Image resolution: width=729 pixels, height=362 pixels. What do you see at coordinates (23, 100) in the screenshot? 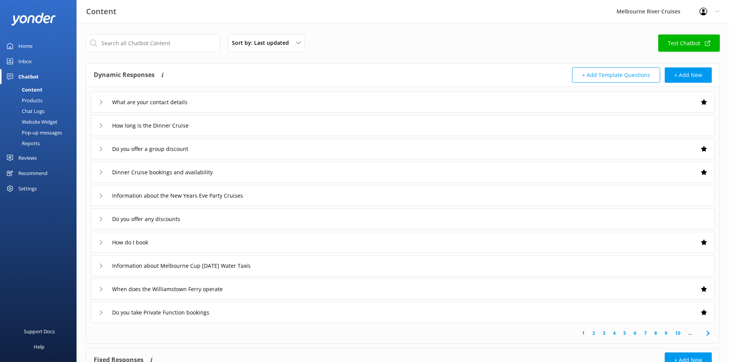
I see `div: Products` at bounding box center [23, 100].